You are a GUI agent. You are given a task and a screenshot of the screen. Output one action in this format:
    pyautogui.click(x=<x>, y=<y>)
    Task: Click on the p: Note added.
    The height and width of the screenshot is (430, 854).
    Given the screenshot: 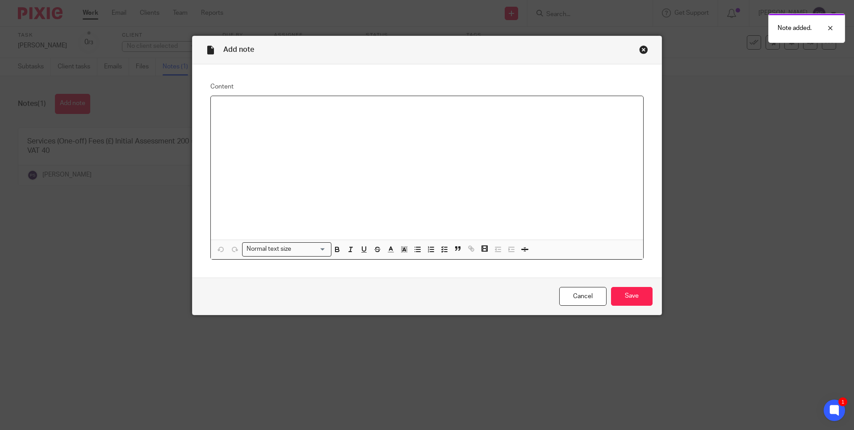 What is the action you would take?
    pyautogui.click(x=795, y=28)
    